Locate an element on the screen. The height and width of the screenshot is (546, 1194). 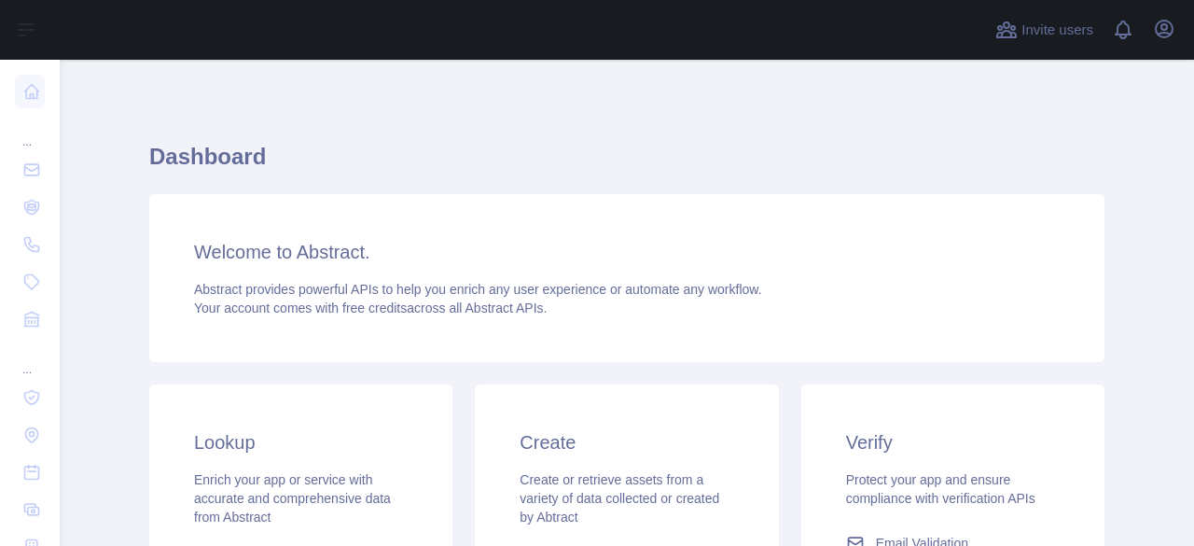
span: Create or retrieve assets from a variety of data collected or created by Abtract is located at coordinates (619, 498).